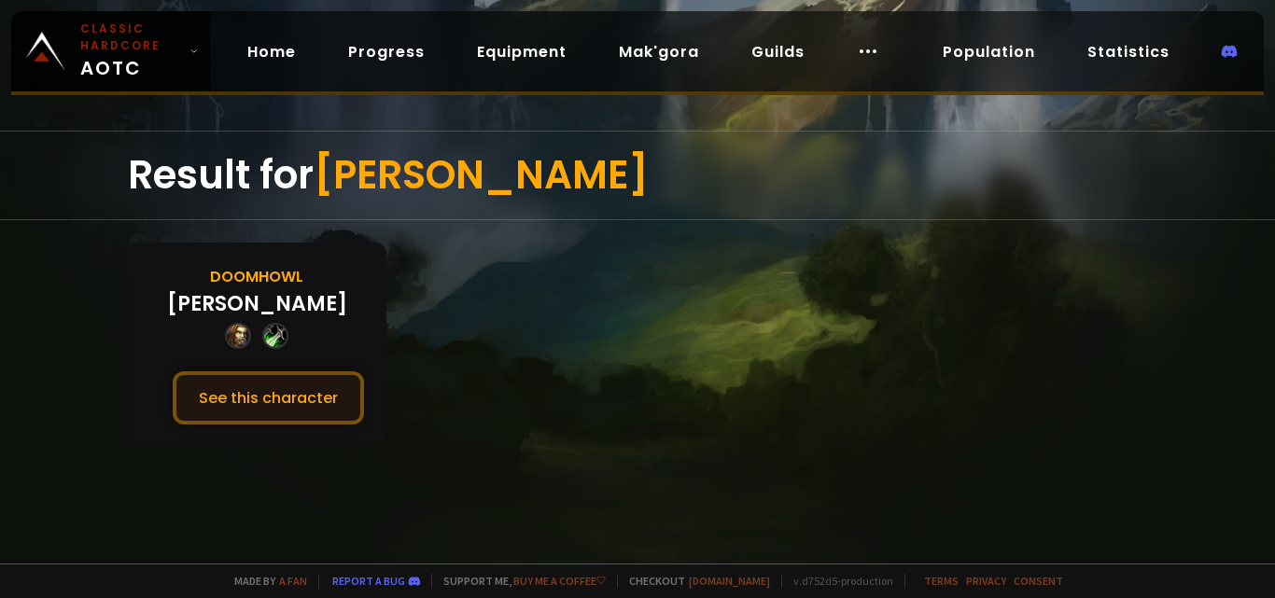  What do you see at coordinates (522, 51) in the screenshot?
I see `a: Equipment` at bounding box center [522, 51].